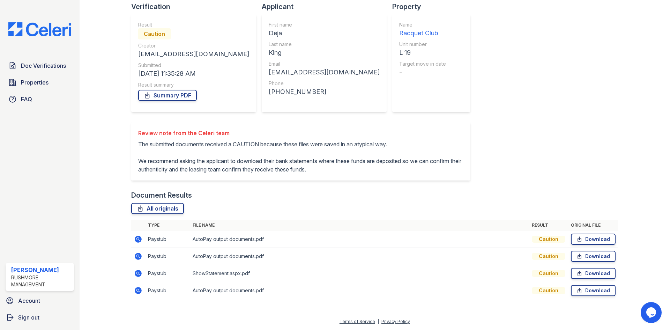 This screenshot has height=330, width=670. What do you see at coordinates (324, 33) in the screenshot?
I see `div: Deja` at bounding box center [324, 33].